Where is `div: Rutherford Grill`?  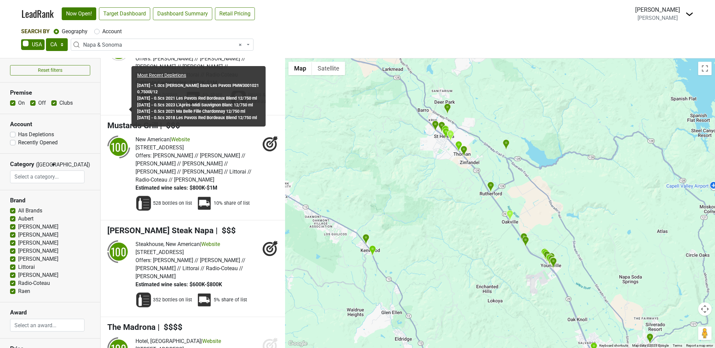
div: Rutherford Grill is located at coordinates (490, 187).